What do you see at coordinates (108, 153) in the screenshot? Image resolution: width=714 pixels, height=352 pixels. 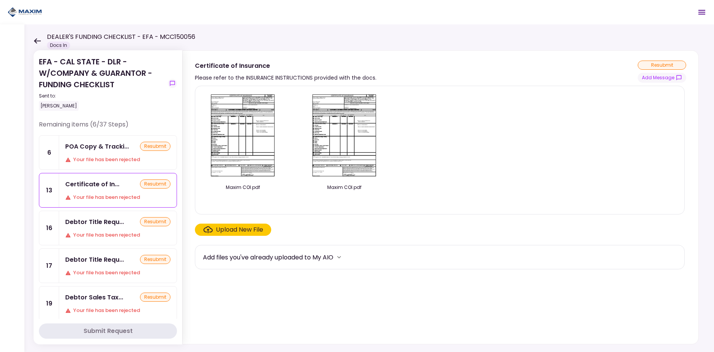 I see `a: 6POA Copy & Tracking ReceiptresubmitYour file has been rejected` at bounding box center [108, 153].